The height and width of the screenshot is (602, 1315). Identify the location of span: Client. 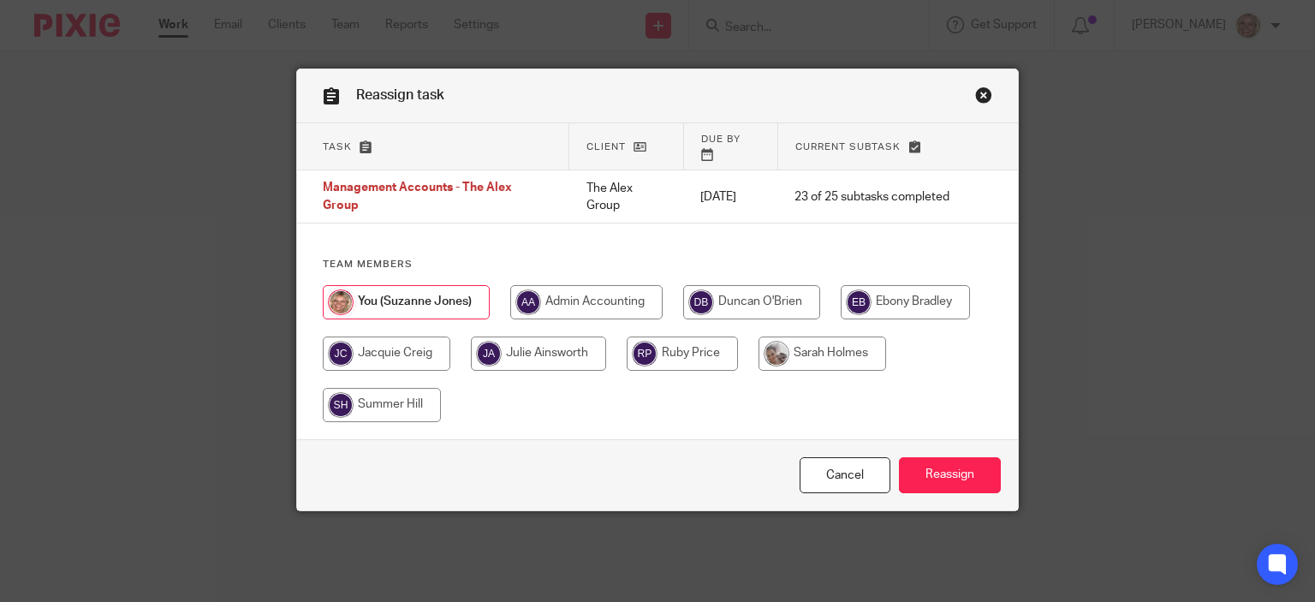
(606, 146).